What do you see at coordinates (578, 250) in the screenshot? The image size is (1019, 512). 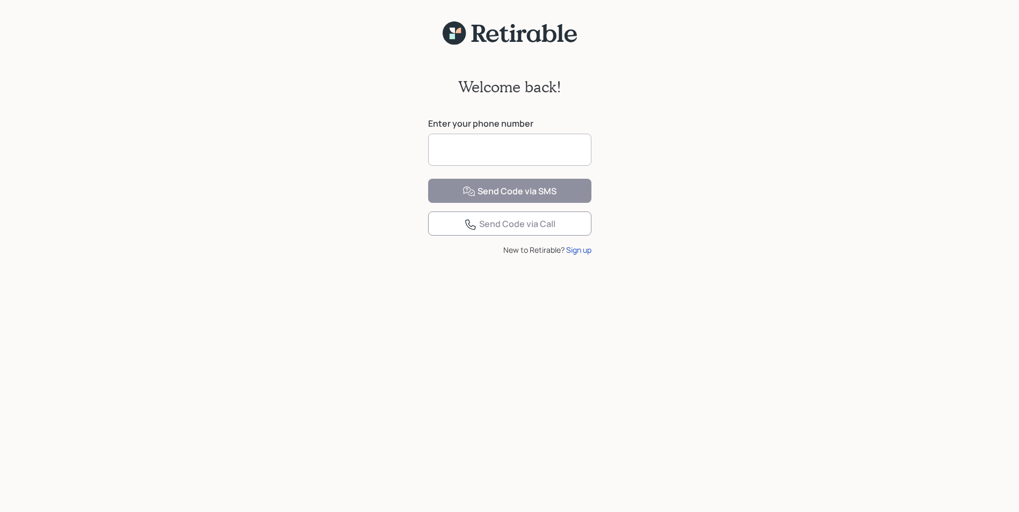 I see `div: Sign up` at bounding box center [578, 250].